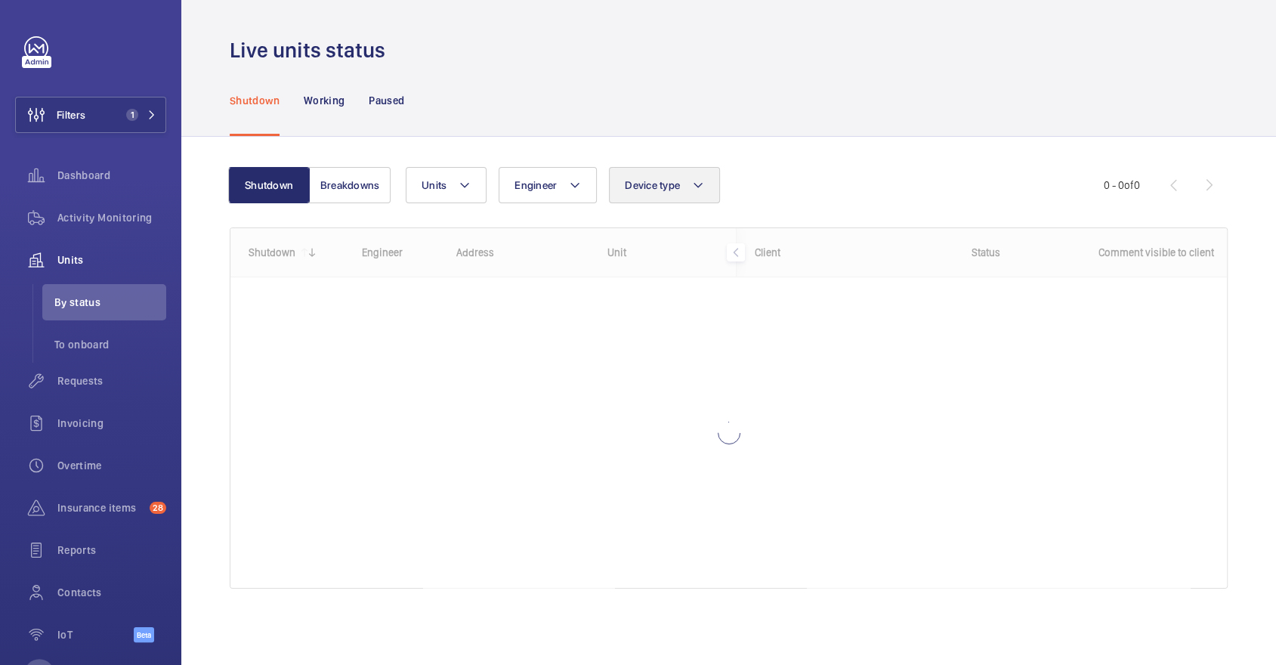  Describe the element at coordinates (269, 185) in the screenshot. I see `button: Shutdown` at that location.